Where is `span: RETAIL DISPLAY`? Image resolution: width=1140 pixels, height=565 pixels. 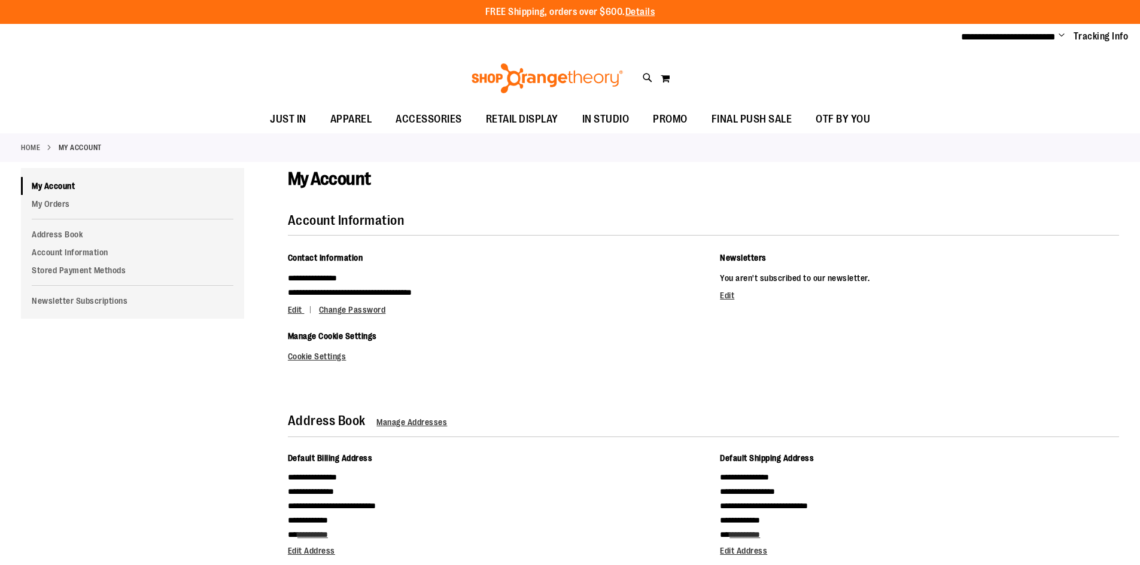
span: RETAIL DISPLAY is located at coordinates (522, 119).